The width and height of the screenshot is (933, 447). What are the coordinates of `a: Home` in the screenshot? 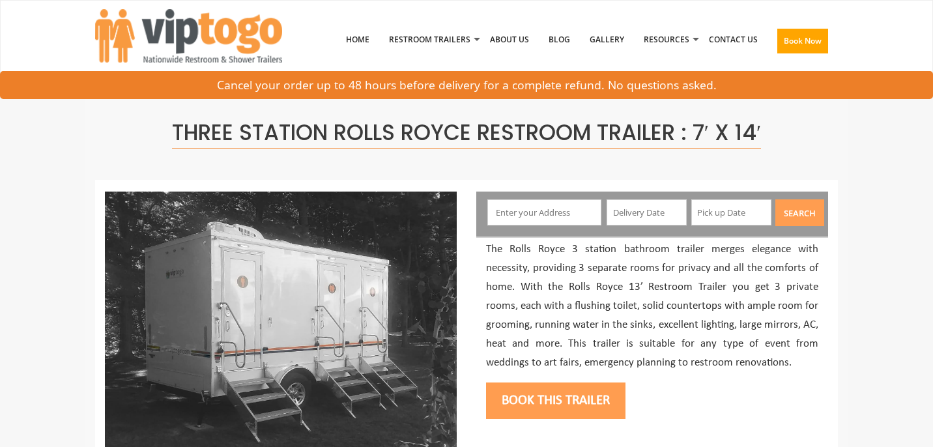 It's located at (358, 40).